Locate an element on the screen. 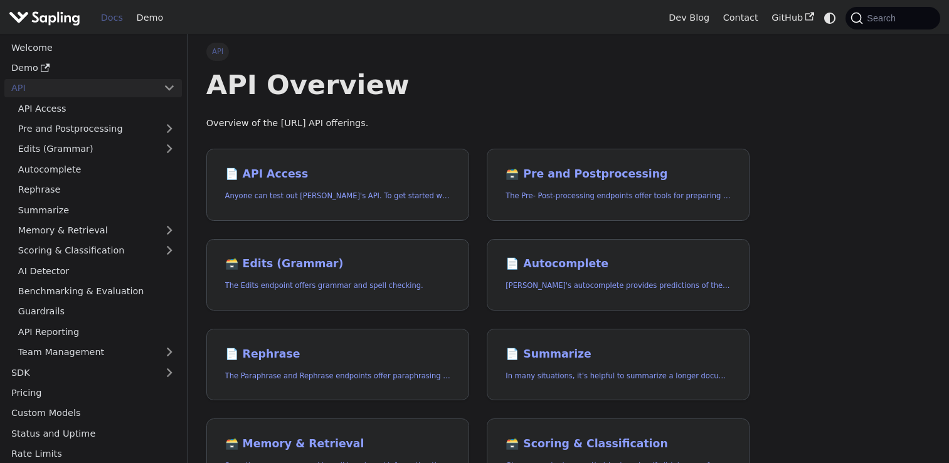 This screenshot has width=949, height=463. p: Anyone can test out Sapling's API. To get started with the API, simply: is located at coordinates (337, 196).